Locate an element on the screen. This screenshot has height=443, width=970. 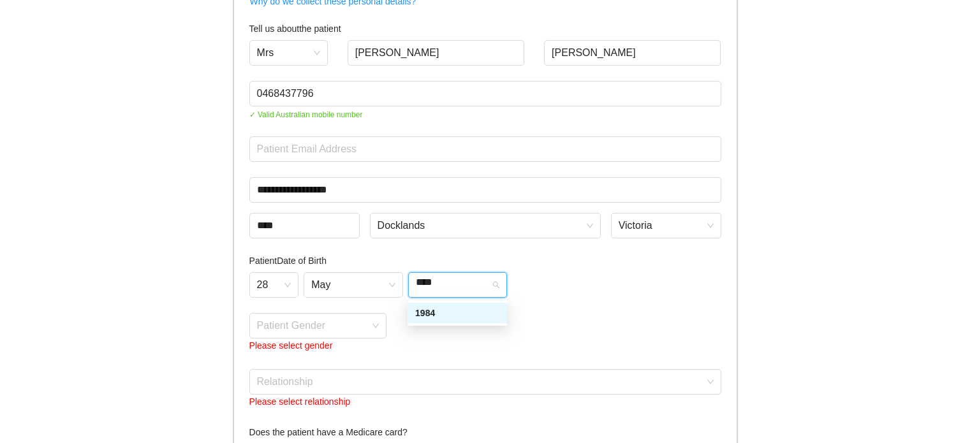
div: Please select gender is located at coordinates (318, 346).